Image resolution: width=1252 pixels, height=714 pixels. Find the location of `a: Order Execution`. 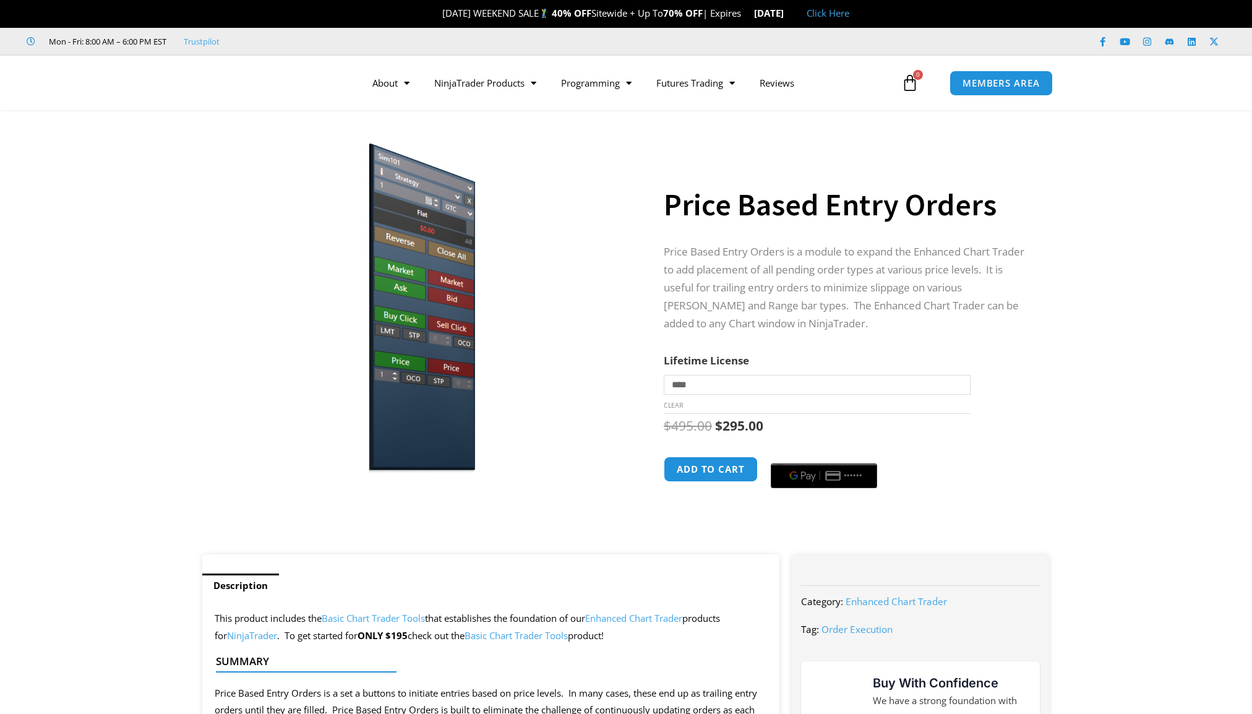

a: Order Execution is located at coordinates (857, 629).